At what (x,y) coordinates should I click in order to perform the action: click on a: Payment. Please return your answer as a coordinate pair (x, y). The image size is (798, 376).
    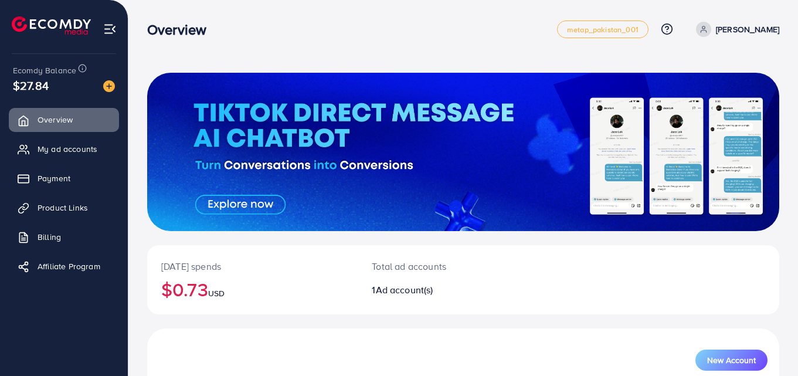
    Looking at the image, I should click on (64, 178).